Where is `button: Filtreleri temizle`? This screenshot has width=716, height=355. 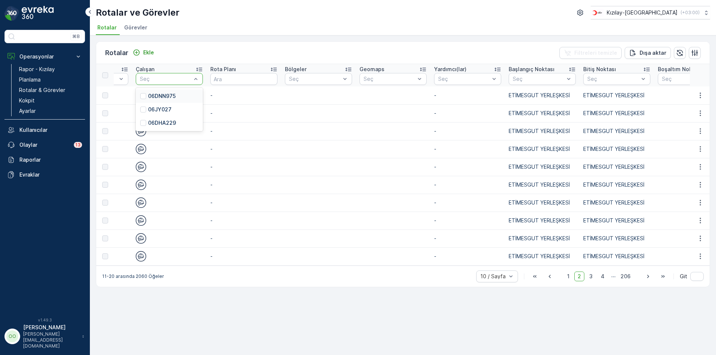
button: Filtreleri temizle is located at coordinates (590, 53).